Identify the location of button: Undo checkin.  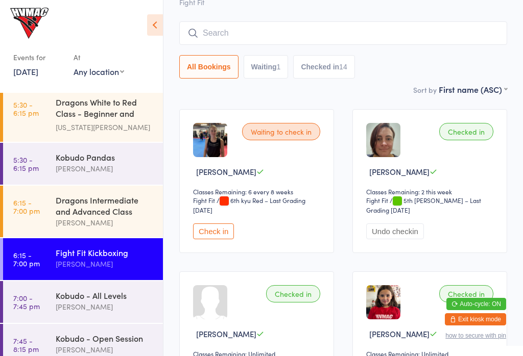
(395, 231).